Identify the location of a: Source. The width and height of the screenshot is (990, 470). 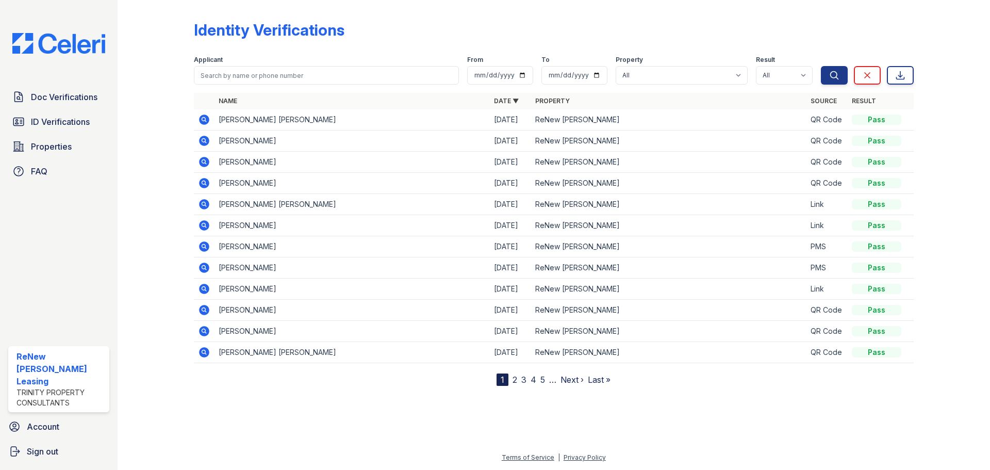
(823, 101).